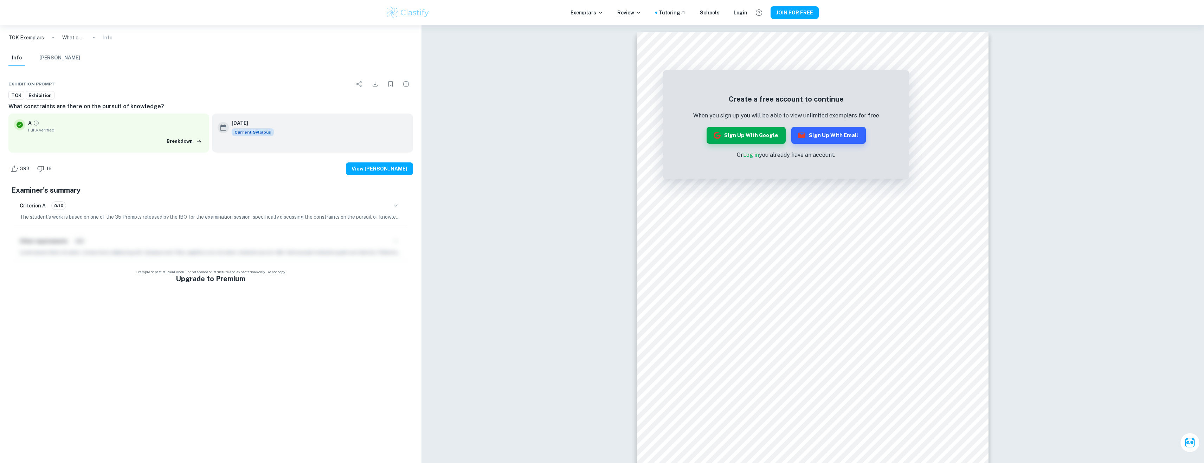  What do you see at coordinates (672, 13) in the screenshot?
I see `div: Tutoring` at bounding box center [672, 13].